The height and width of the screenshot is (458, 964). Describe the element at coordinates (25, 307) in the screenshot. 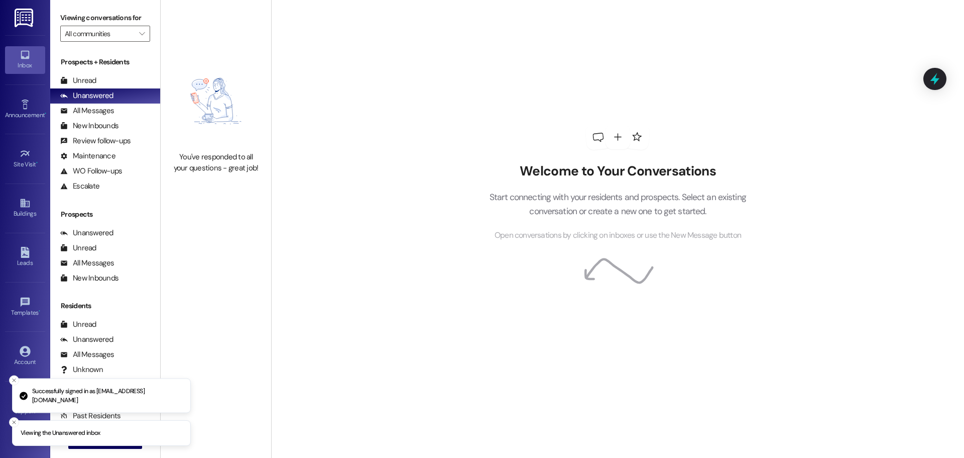

I see `a: Templates •` at that location.